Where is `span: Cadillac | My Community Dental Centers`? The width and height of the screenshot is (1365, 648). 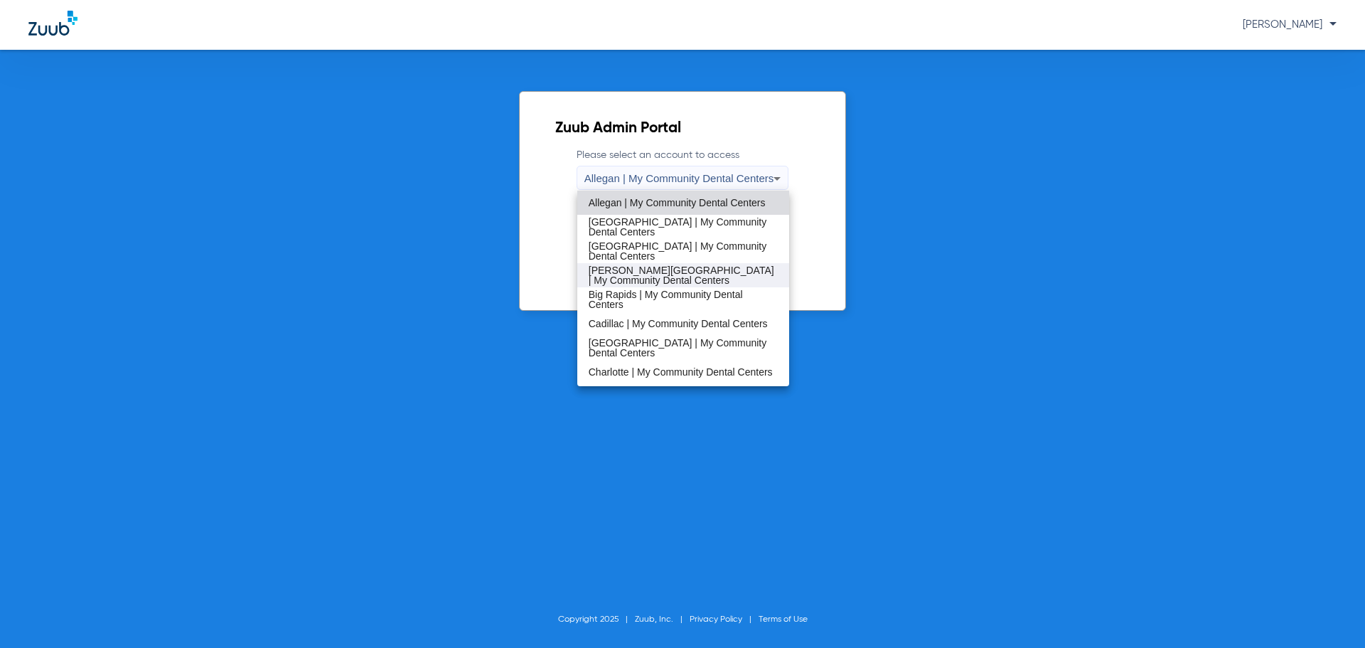
span: Cadillac | My Community Dental Centers is located at coordinates (678, 323).